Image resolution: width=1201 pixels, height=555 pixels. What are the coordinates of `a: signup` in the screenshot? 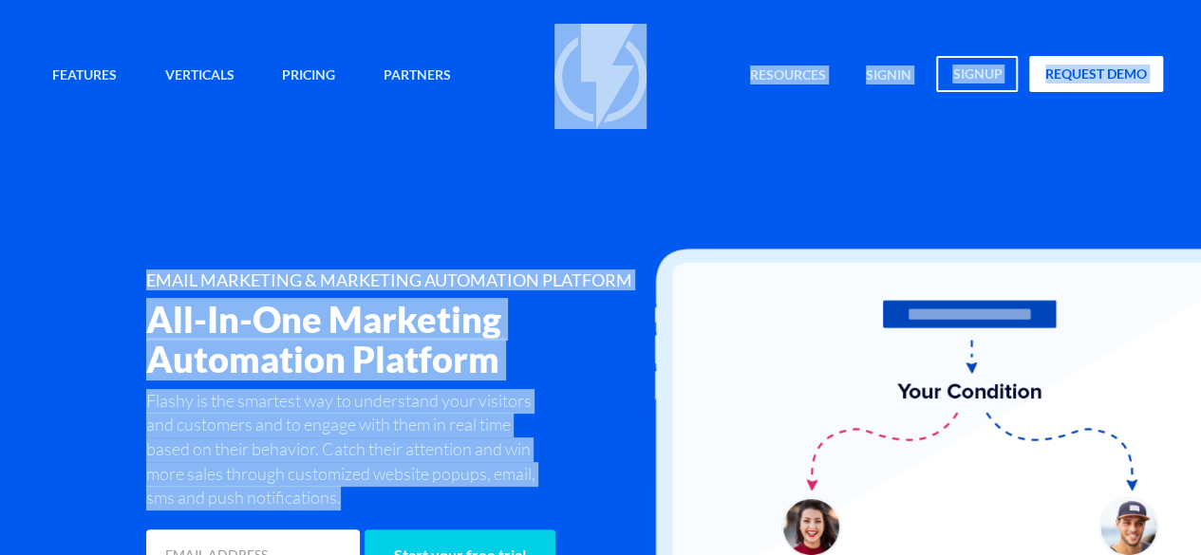 It's located at (977, 74).